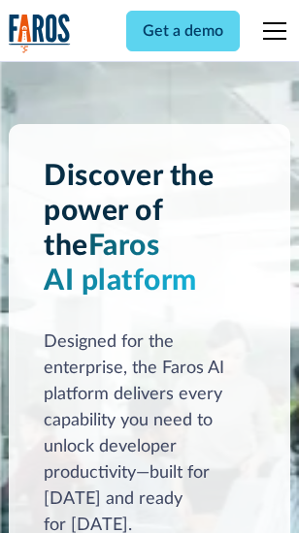 The image size is (299, 533). Describe the element at coordinates (149, 229) in the screenshot. I see `h1: Discover the power of the` at that location.